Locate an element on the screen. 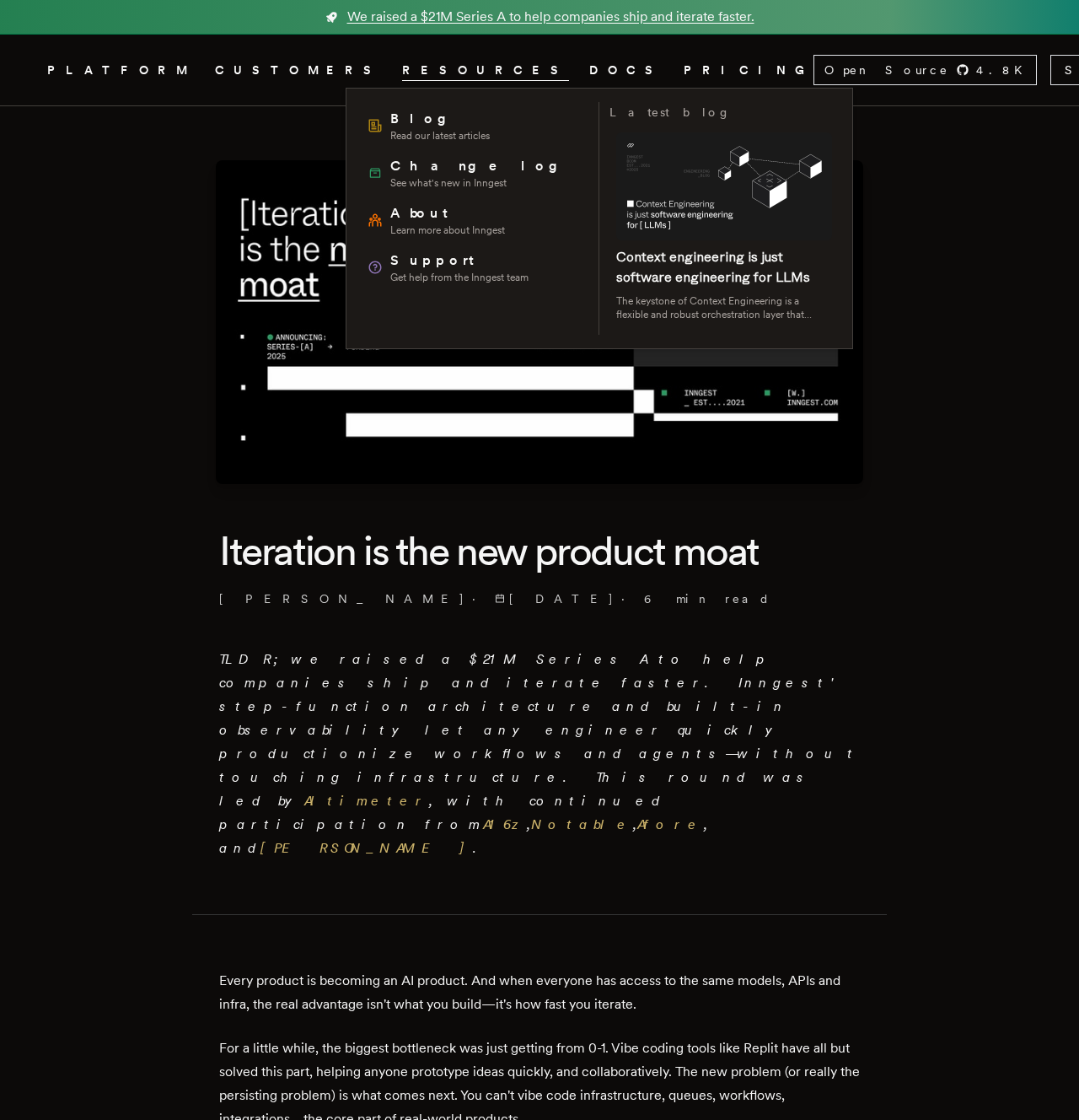  span: 4.8 K is located at coordinates (1003, 70).